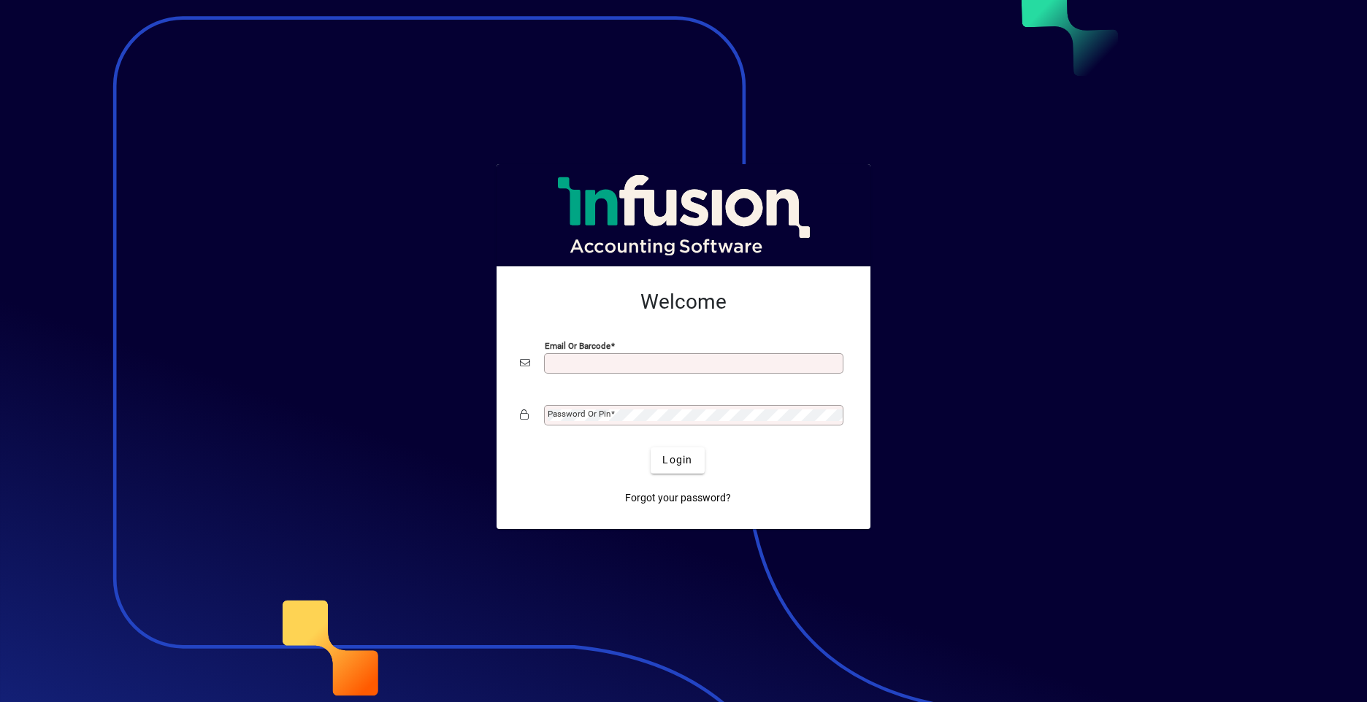 The image size is (1367, 702). Describe the element at coordinates (578, 345) in the screenshot. I see `mat-label: Email or Barcode` at that location.